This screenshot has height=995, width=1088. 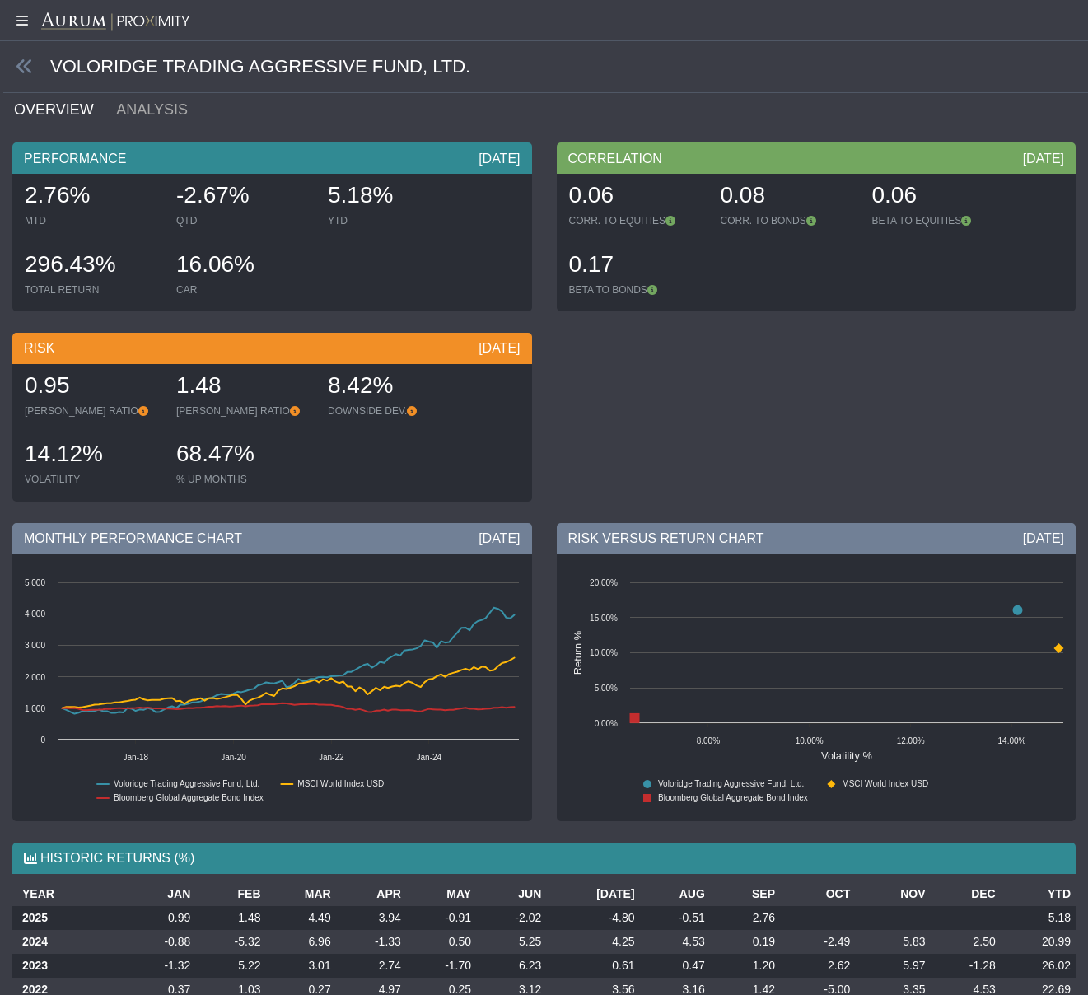 What do you see at coordinates (892, 942) in the screenshot?
I see `td: 5.83` at bounding box center [892, 942].